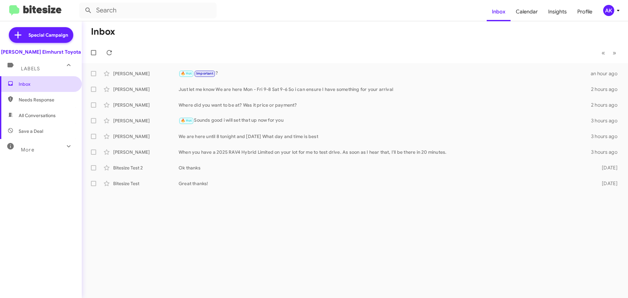 The image size is (628, 298). Describe the element at coordinates (384, 89) in the screenshot. I see `div: Just let me know We are here Mon - Fri 9-8 Sat 9-6 So i can ensure I have something for your arrival` at that location.